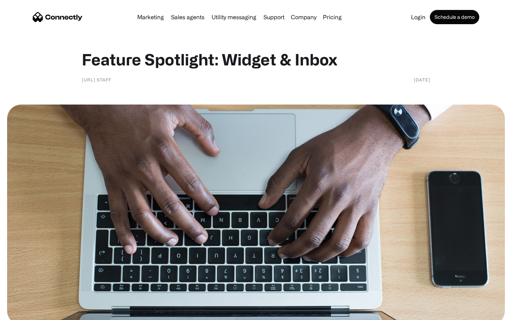 This screenshot has height=320, width=512. Describe the element at coordinates (28, 312) in the screenshot. I see `ul: Language list` at that location.